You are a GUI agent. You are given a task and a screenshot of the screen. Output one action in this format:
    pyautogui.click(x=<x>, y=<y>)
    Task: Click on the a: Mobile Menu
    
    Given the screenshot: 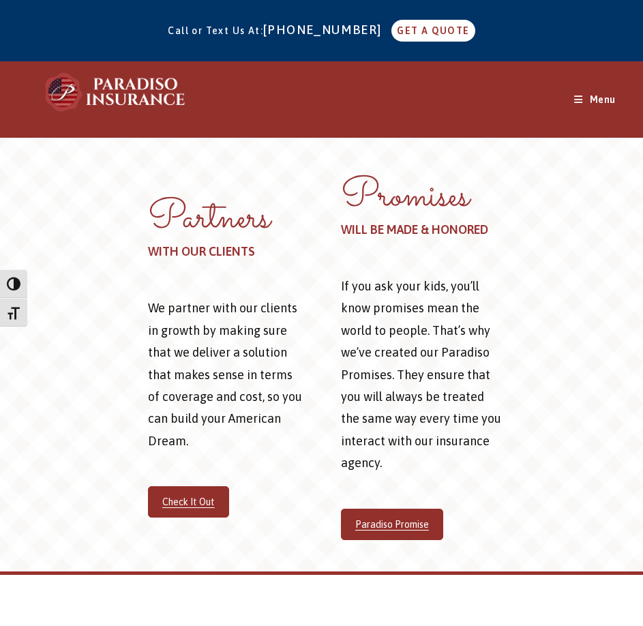 What is the action you would take?
    pyautogui.click(x=595, y=100)
    